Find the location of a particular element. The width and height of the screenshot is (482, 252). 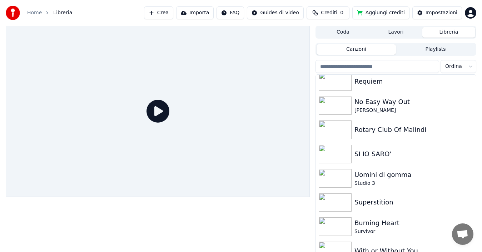

div: Studio 3 is located at coordinates (414, 183).